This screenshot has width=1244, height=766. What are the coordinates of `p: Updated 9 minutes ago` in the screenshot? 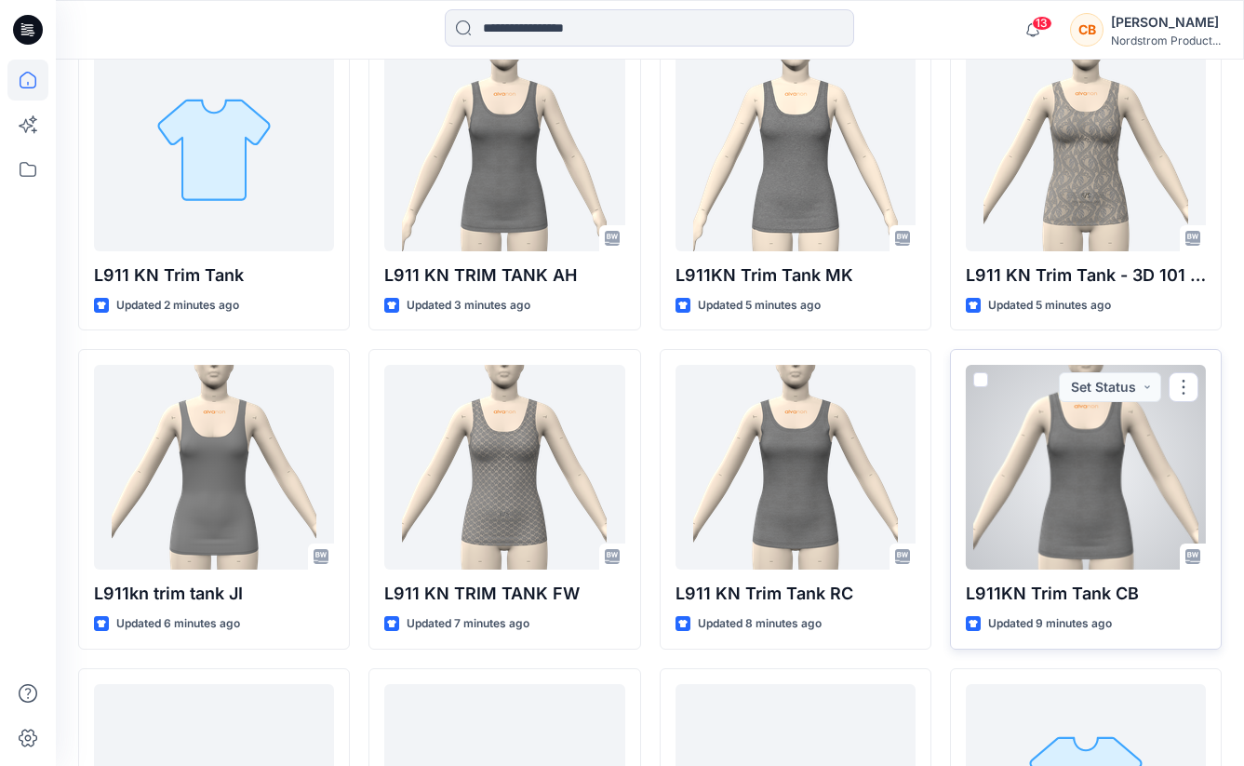 It's located at (1049, 623).